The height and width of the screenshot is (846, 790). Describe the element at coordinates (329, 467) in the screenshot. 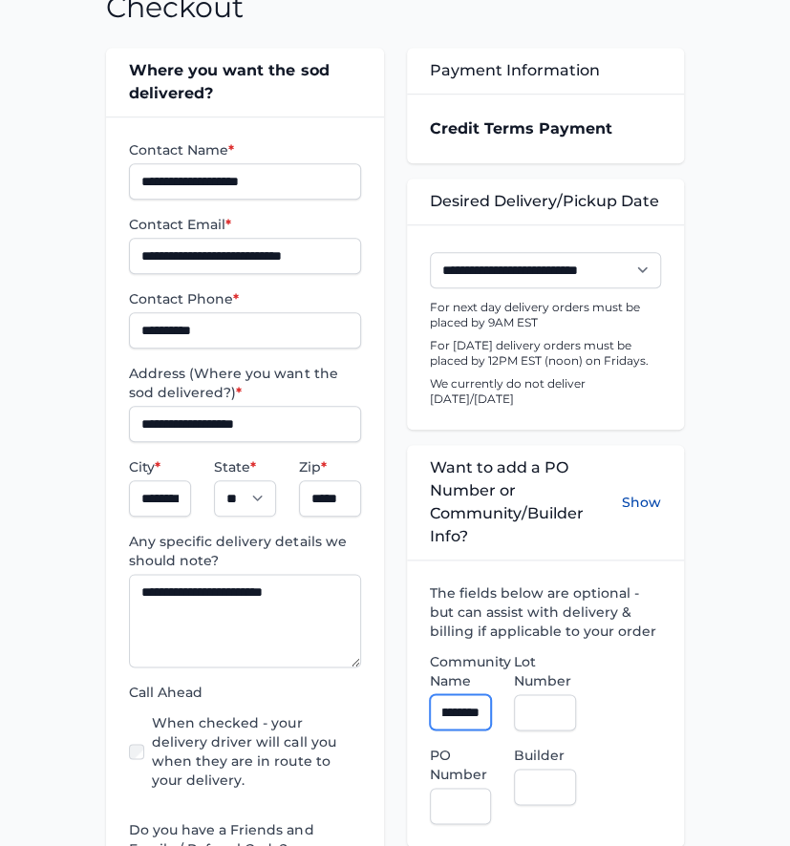

I see `label: Zip` at that location.